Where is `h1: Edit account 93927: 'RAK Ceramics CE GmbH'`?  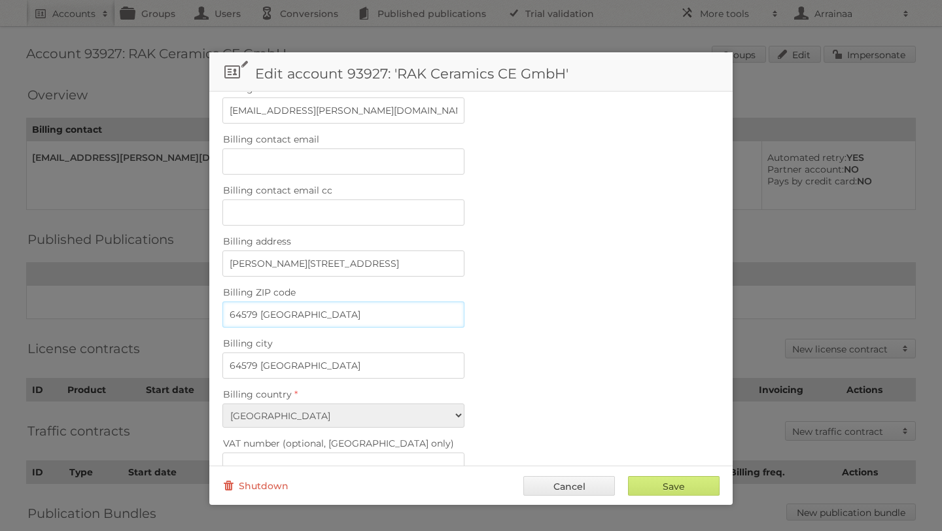 h1: Edit account 93927: 'RAK Ceramics CE GmbH' is located at coordinates (471, 72).